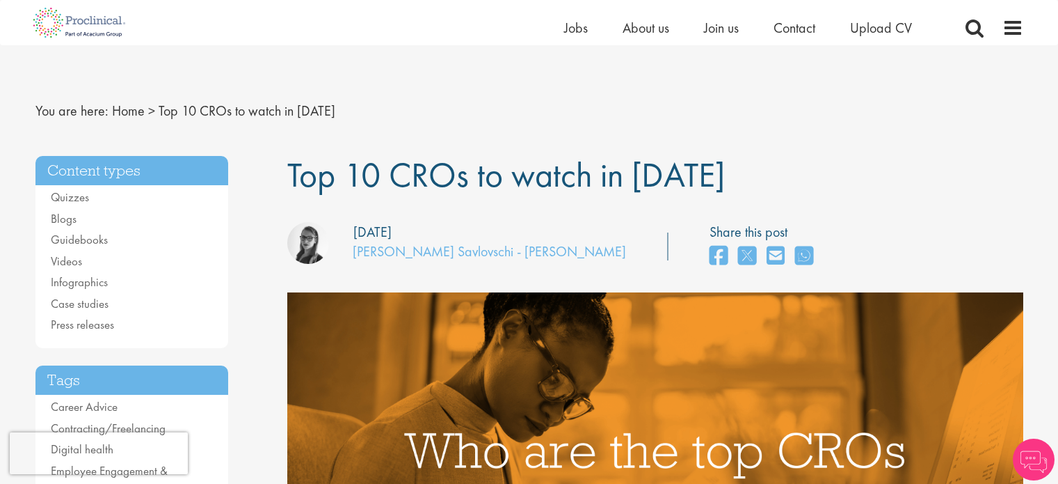 This screenshot has width=1058, height=484. Describe the element at coordinates (795, 28) in the screenshot. I see `span: Contact` at that location.